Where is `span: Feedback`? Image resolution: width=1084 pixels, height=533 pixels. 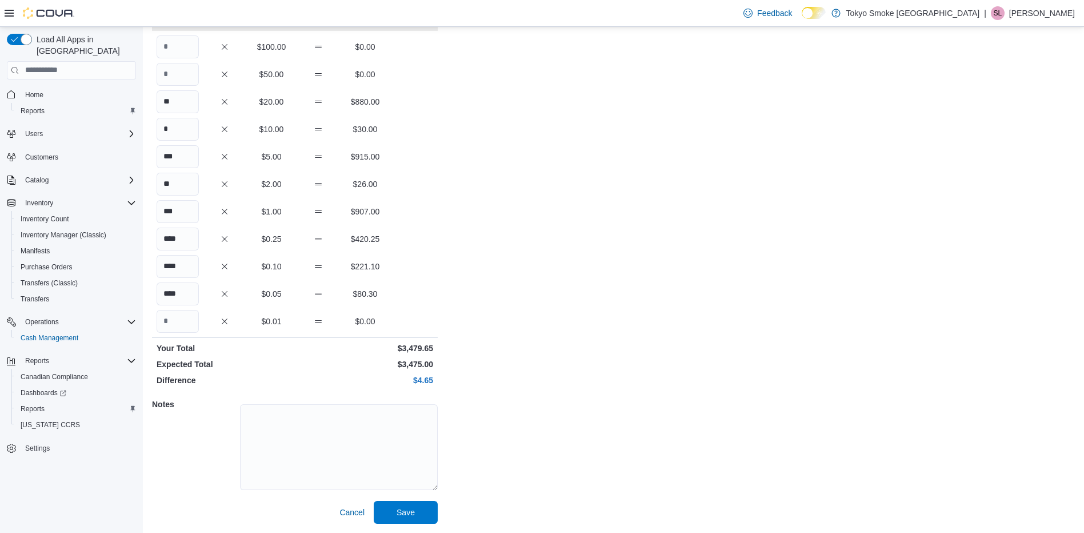 span: Feedback is located at coordinates (775, 13).